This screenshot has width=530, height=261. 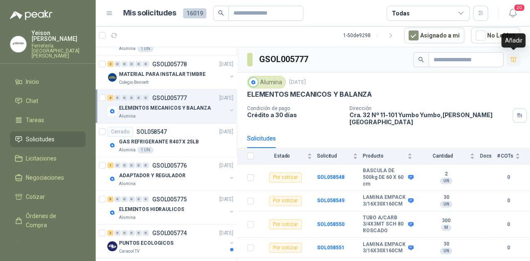 I want to click on a: SOL058548, so click(x=331, y=177).